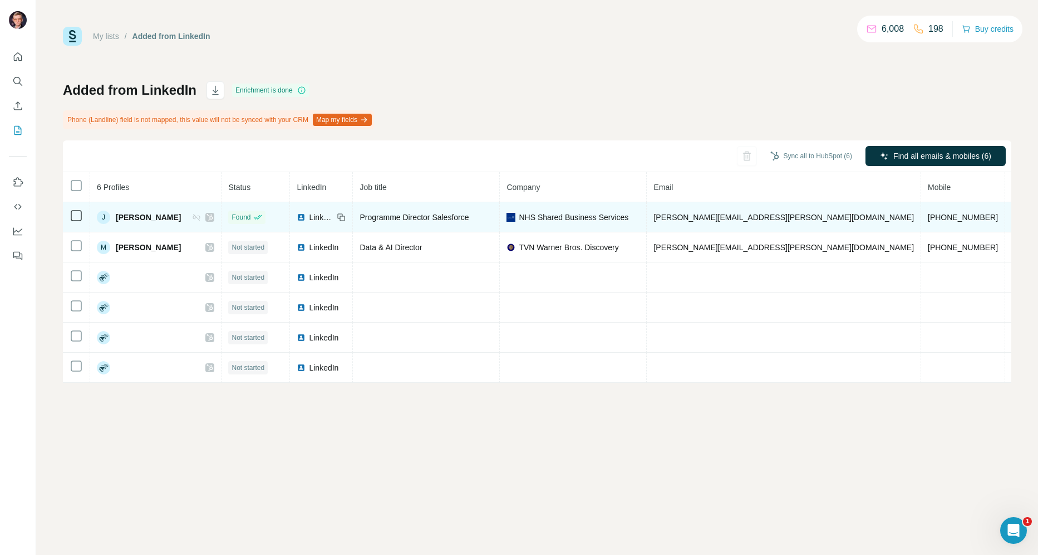  What do you see at coordinates (18, 81) in the screenshot?
I see `button: Search` at bounding box center [18, 81].